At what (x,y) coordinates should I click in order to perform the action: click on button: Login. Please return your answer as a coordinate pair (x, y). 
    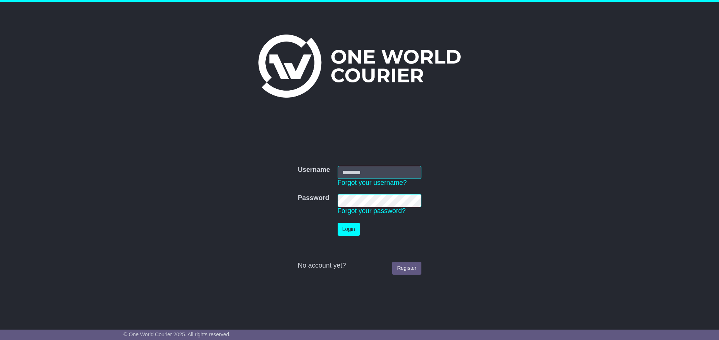
    Looking at the image, I should click on (349, 229).